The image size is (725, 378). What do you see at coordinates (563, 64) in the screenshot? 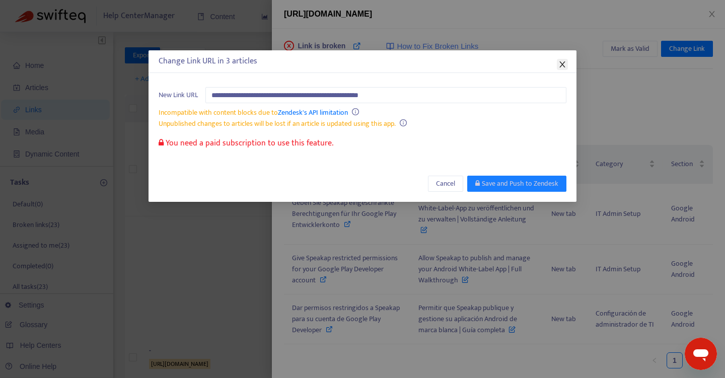
I see `span: close` at bounding box center [563, 64].